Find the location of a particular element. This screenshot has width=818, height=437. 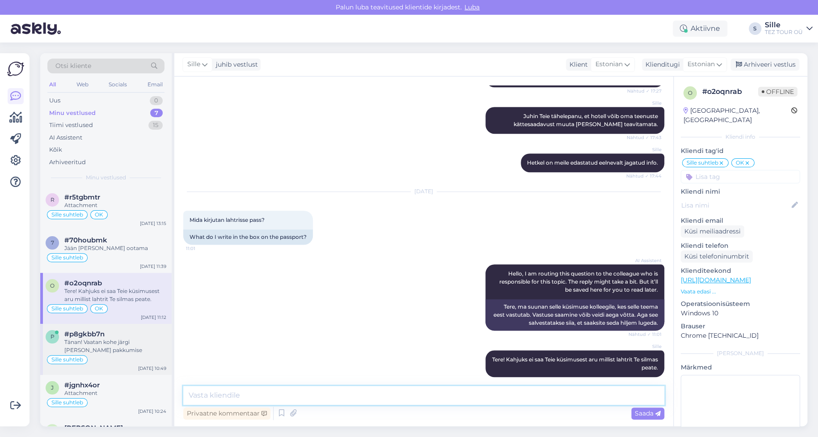

p: Vaata edasi ... is located at coordinates (740, 291).